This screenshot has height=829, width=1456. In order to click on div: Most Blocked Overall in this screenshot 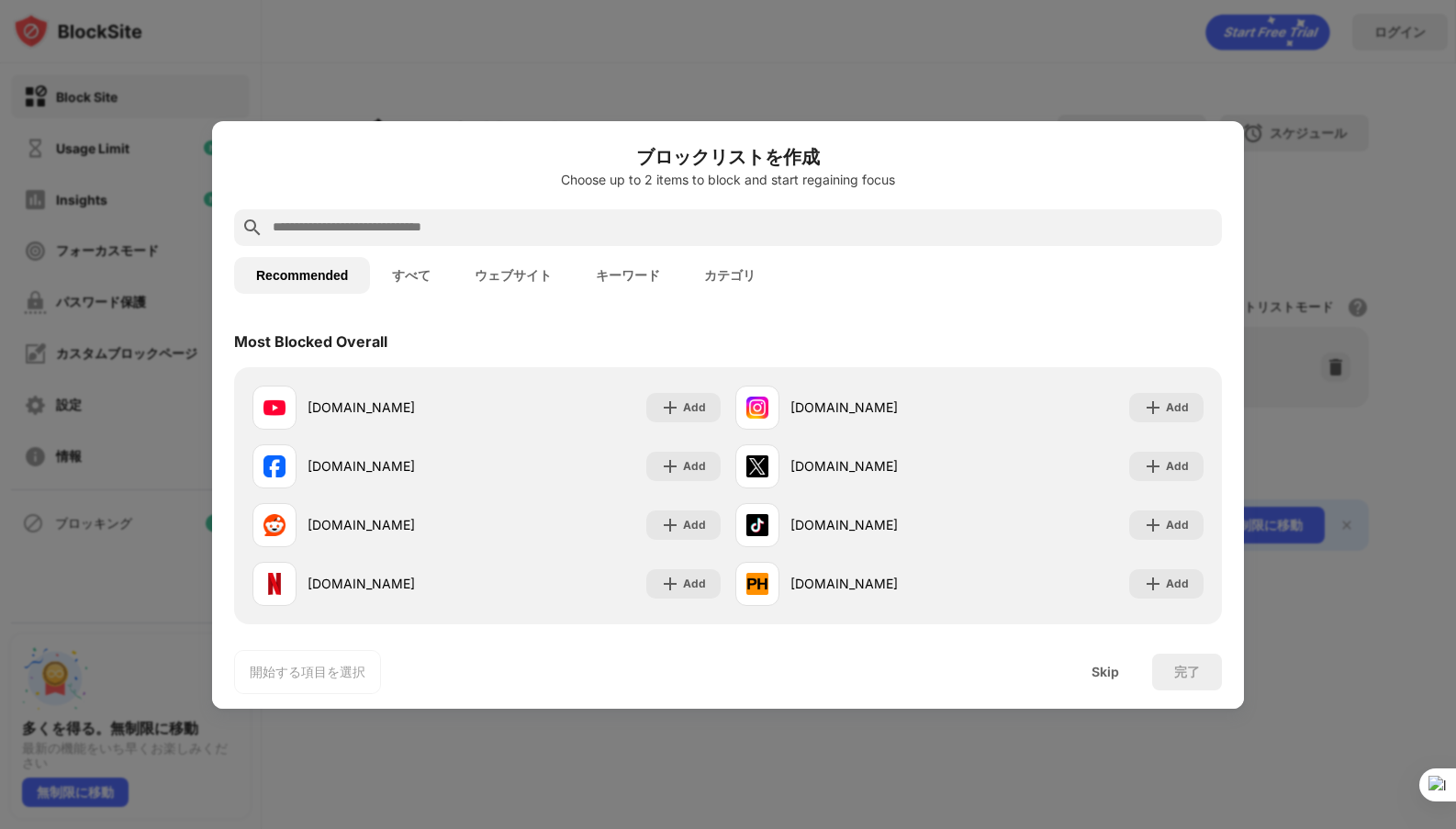, I will do `click(311, 341)`.